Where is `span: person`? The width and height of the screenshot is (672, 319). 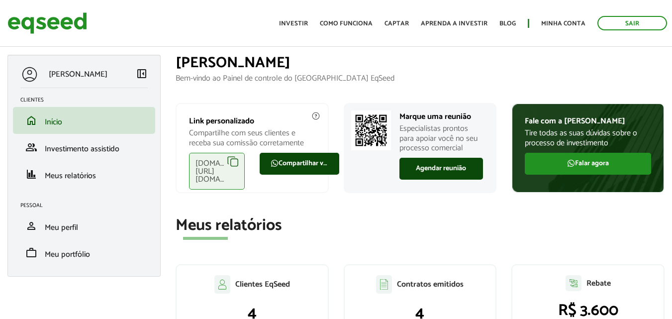
span: person is located at coordinates (31, 226).